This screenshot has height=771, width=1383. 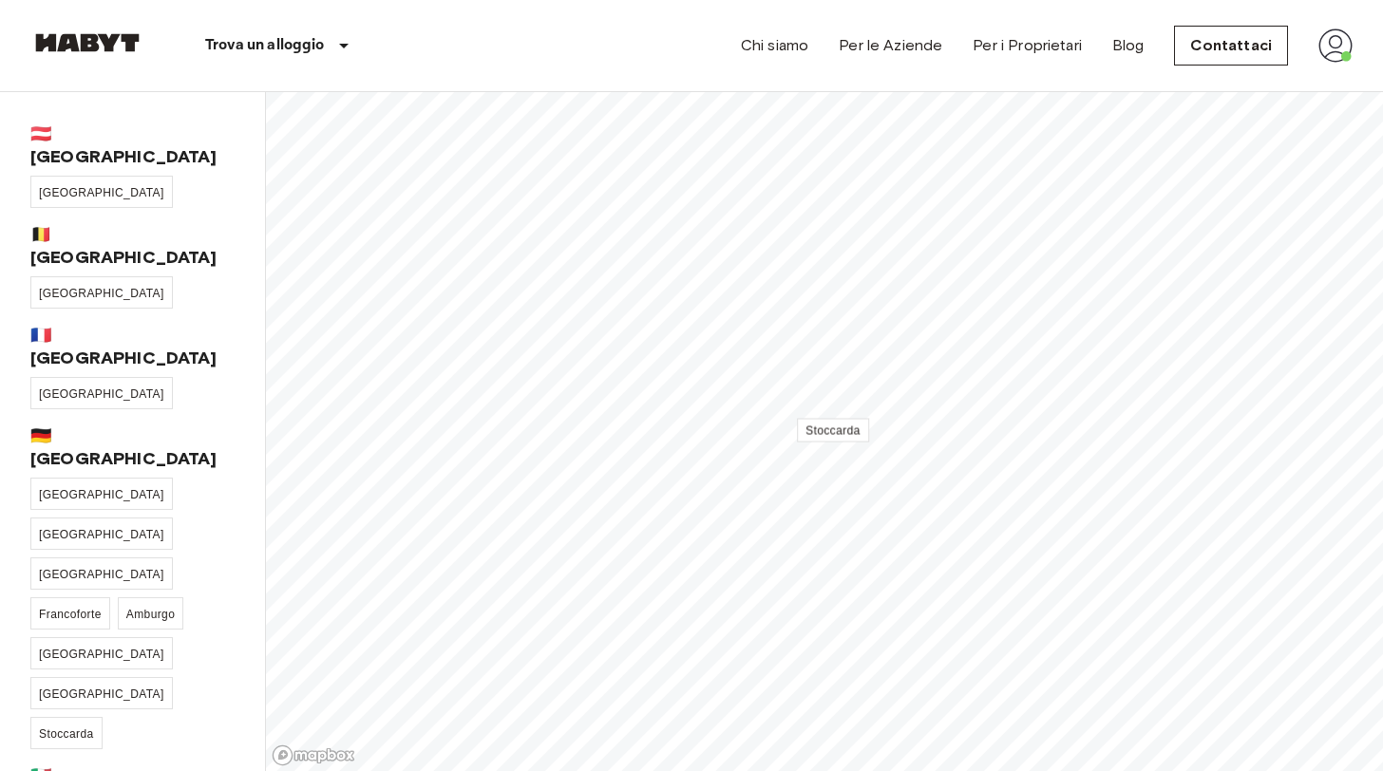 I want to click on img: avatar, so click(x=1335, y=46).